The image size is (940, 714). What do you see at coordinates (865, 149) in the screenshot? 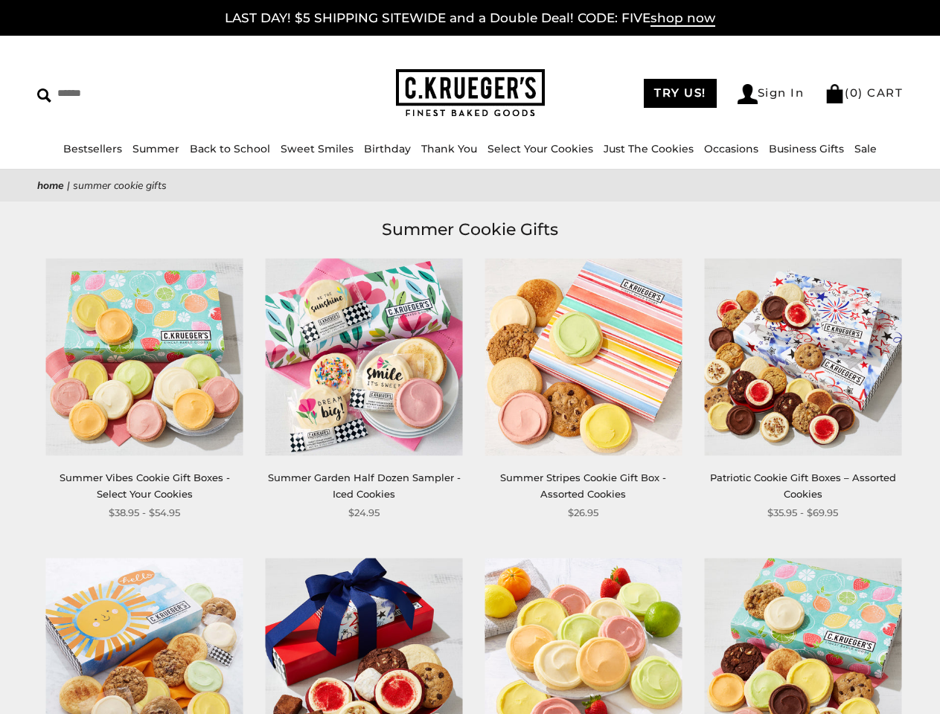
I see `a: Sale` at bounding box center [865, 149].